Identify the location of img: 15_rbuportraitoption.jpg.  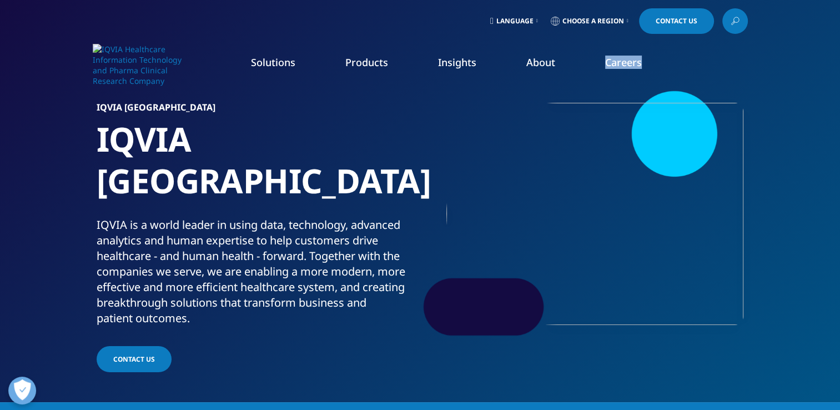
(595, 214).